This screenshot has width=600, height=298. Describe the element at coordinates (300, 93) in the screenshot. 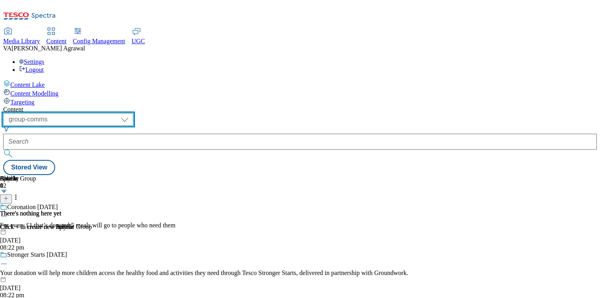

I see `a: Content Modelling` at that location.